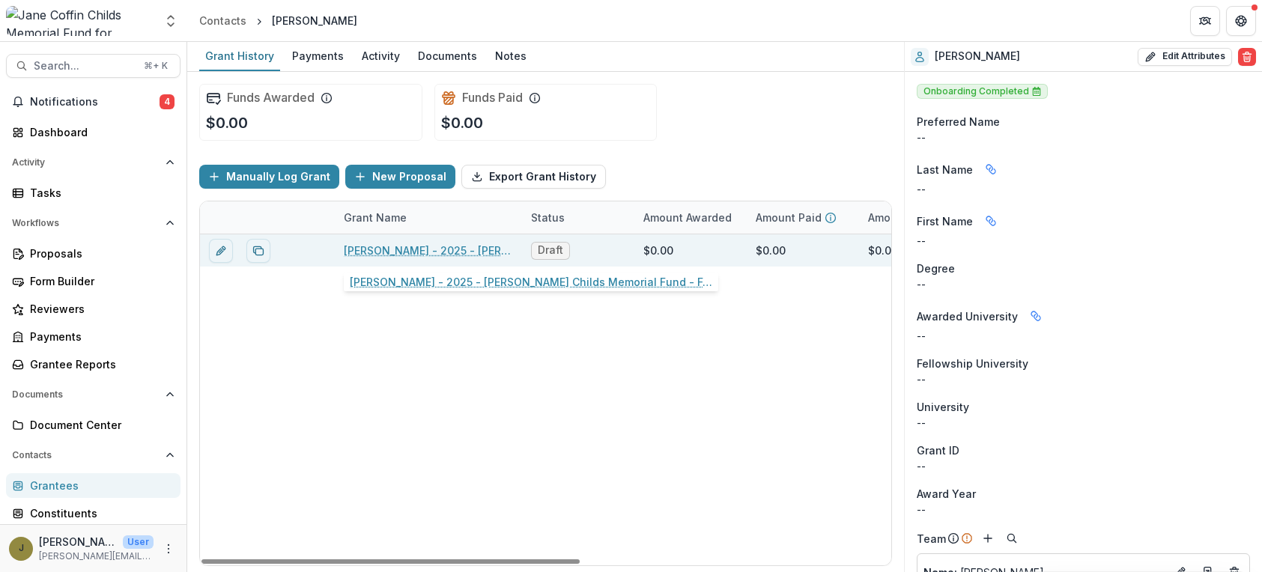 Image resolution: width=1262 pixels, height=572 pixels. What do you see at coordinates (99, 425) in the screenshot?
I see `div: Document Center` at bounding box center [99, 425].